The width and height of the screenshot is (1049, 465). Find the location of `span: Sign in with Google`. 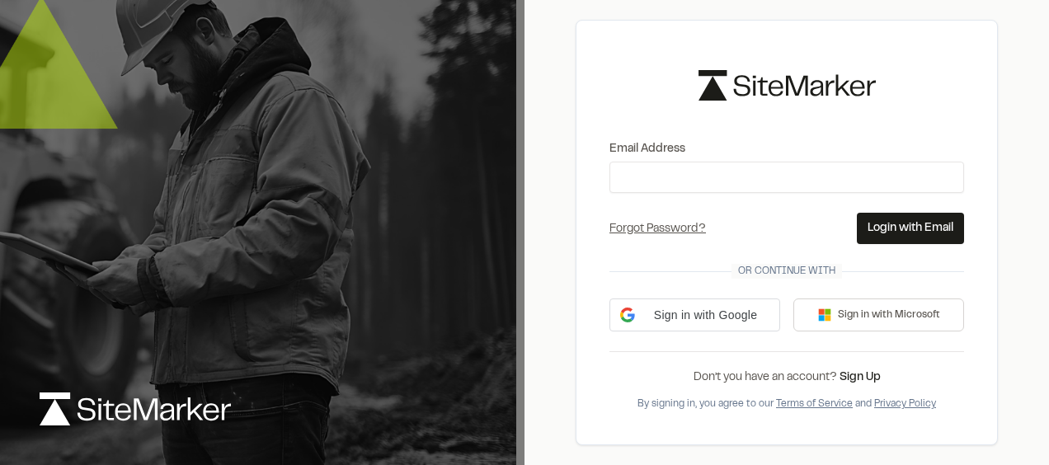

span: Sign in with Google is located at coordinates (705, 315).